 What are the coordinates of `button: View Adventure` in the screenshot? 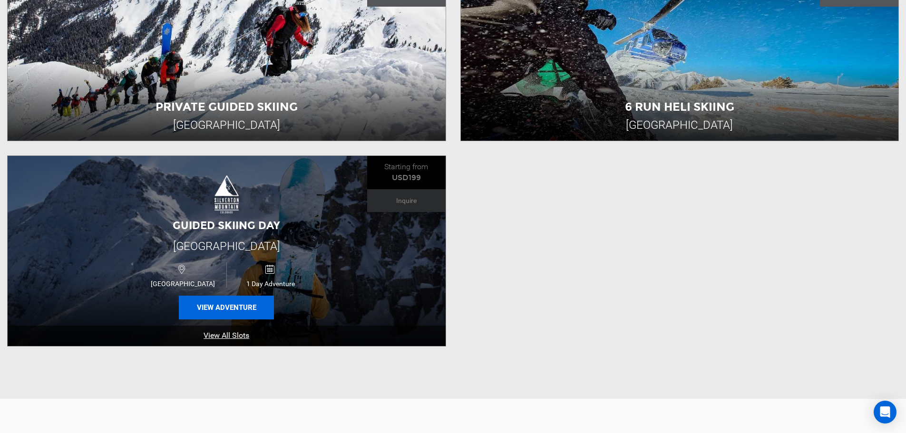 It's located at (226, 308).